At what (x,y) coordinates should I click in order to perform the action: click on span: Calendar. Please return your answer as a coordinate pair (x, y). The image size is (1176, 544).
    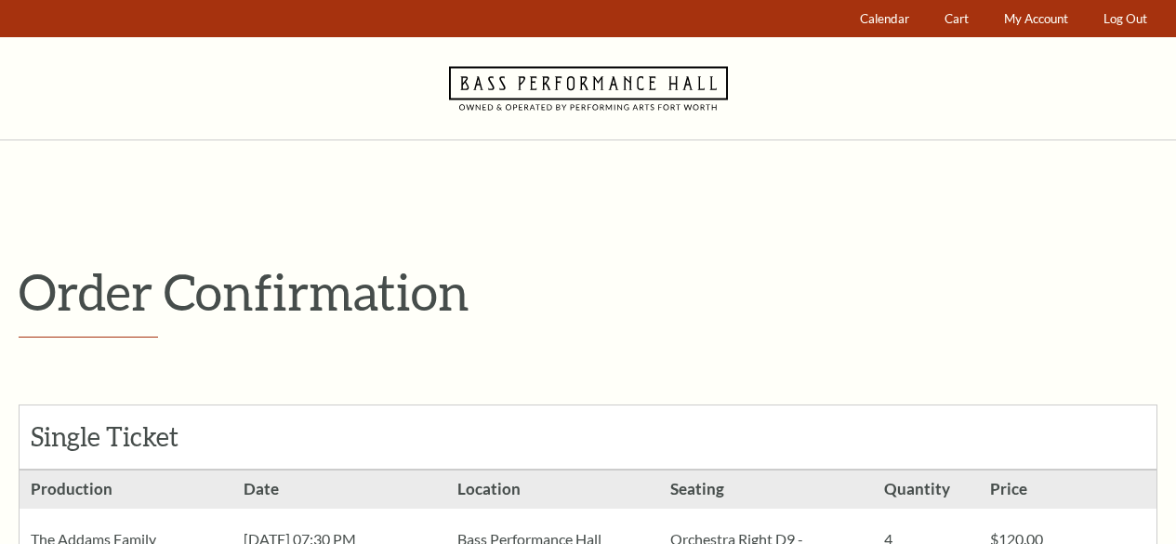
    Looking at the image, I should click on (884, 19).